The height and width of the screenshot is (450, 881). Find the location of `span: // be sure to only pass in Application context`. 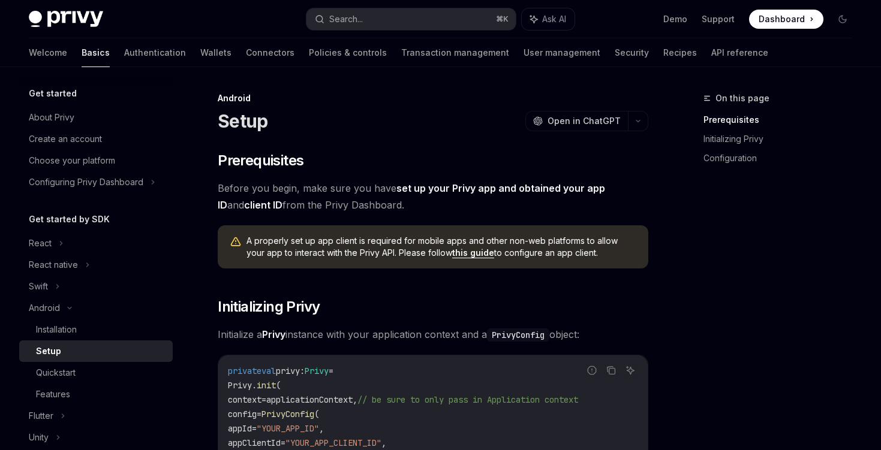

span: // be sure to only pass in Application context is located at coordinates (468, 400).